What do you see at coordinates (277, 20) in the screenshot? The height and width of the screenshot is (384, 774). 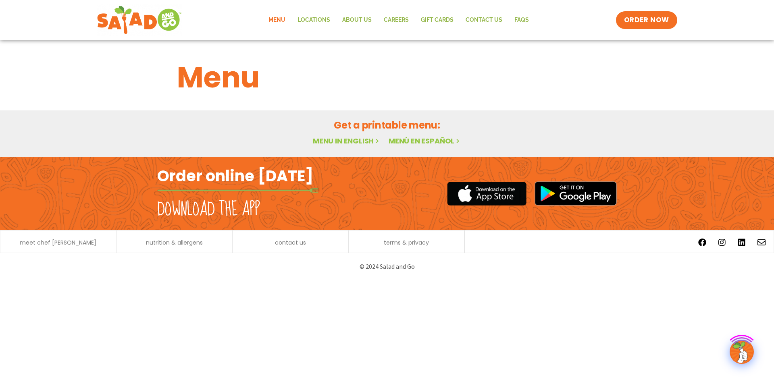 I see `a: Menu` at bounding box center [277, 20].